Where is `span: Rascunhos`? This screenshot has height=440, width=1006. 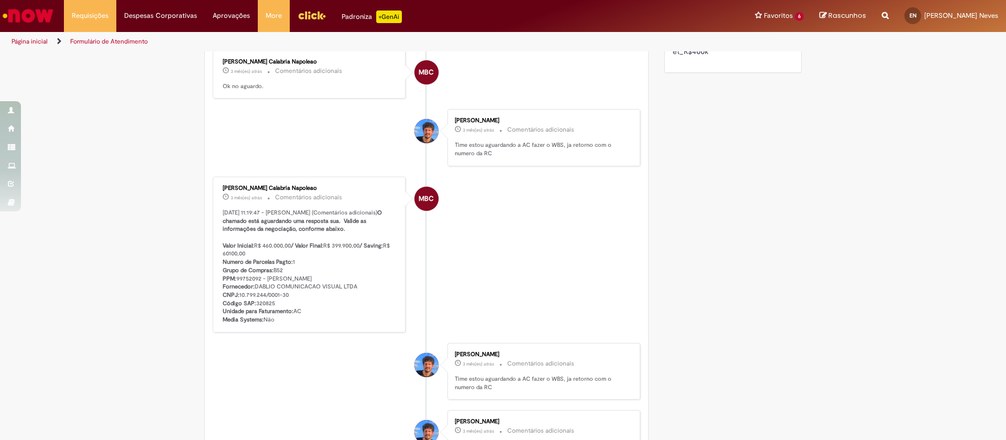 span: Rascunhos is located at coordinates (848, 15).